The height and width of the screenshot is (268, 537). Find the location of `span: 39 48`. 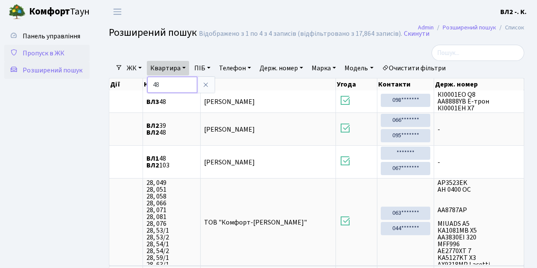

span: 39 48 is located at coordinates (171, 129).